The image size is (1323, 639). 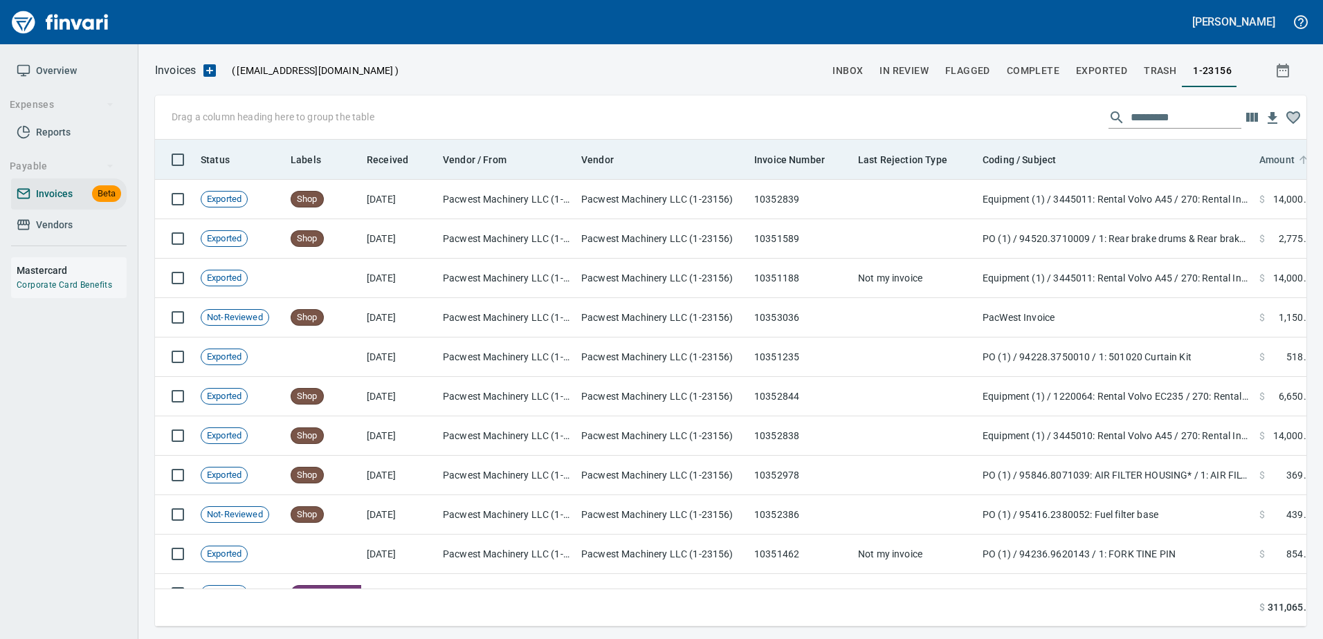 I want to click on p: Invoices, so click(x=175, y=71).